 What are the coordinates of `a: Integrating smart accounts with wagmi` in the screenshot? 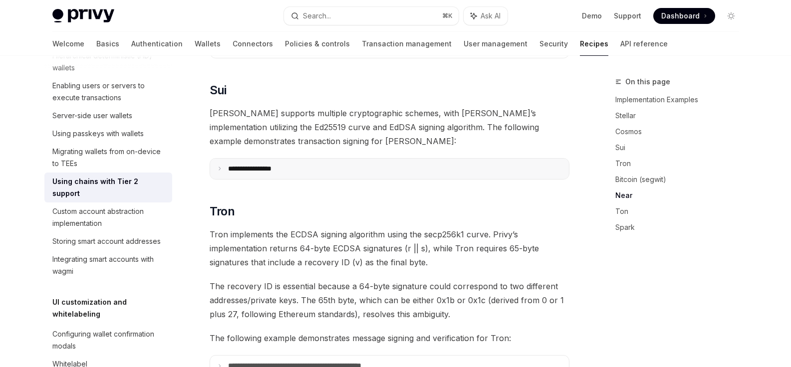 It's located at (108, 265).